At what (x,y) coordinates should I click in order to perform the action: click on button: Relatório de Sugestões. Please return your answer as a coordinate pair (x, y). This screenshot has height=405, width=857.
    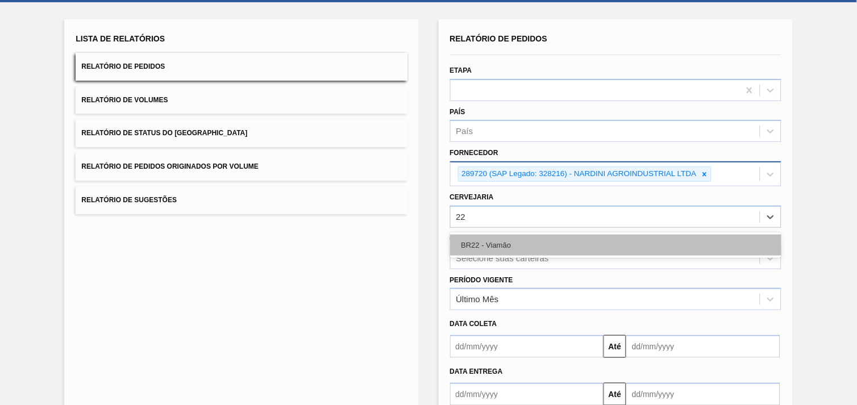
    Looking at the image, I should click on (241, 200).